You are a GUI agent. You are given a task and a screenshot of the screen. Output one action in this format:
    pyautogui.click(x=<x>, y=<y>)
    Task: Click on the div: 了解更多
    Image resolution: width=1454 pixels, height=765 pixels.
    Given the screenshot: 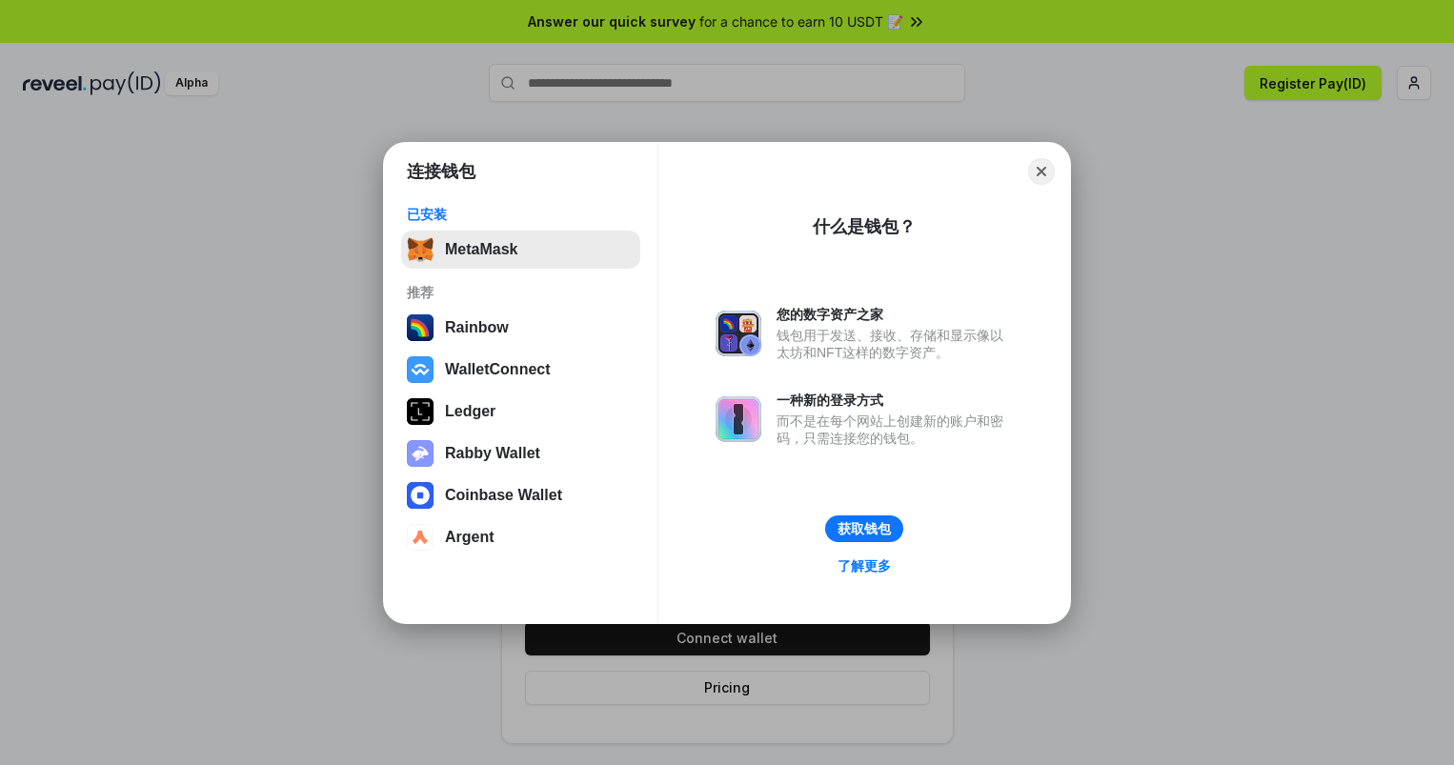 What is the action you would take?
    pyautogui.click(x=864, y=566)
    